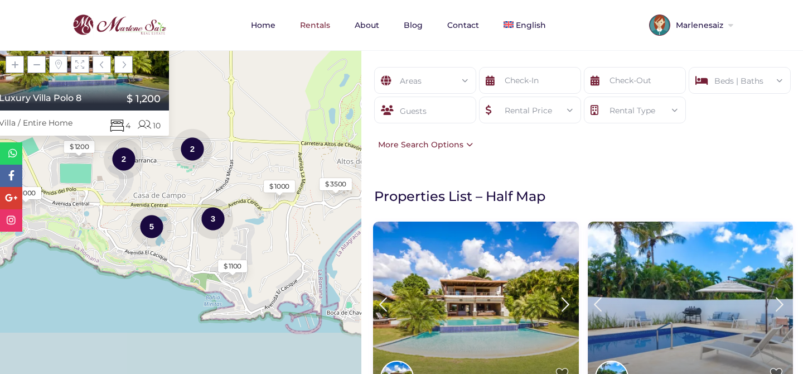 This screenshot has height=374, width=803. Describe the element at coordinates (425, 110) in the screenshot. I see `div: Guests` at that location.